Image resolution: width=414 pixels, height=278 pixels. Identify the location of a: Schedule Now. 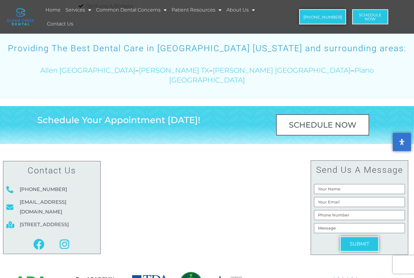
(323, 125).